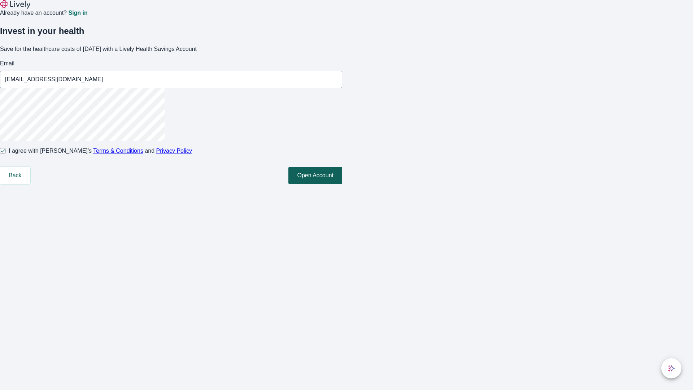 This screenshot has width=693, height=390. What do you see at coordinates (315, 175) in the screenshot?
I see `button: Open Account` at bounding box center [315, 175].